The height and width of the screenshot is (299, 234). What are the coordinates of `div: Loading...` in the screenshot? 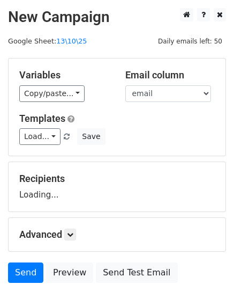 It's located at (117, 187).